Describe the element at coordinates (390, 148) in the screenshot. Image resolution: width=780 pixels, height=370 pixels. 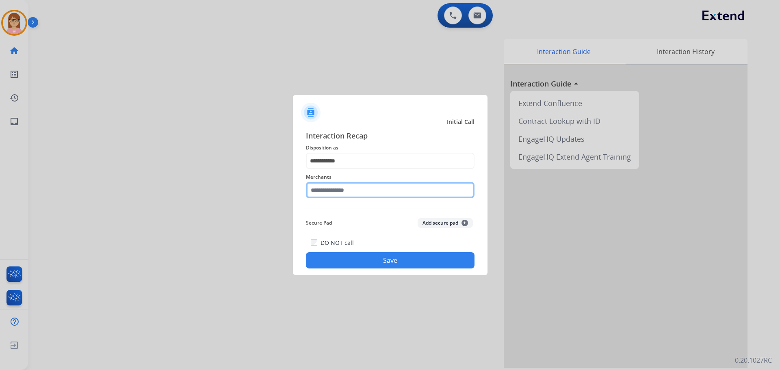
I see `span: Disposition as` at that location.